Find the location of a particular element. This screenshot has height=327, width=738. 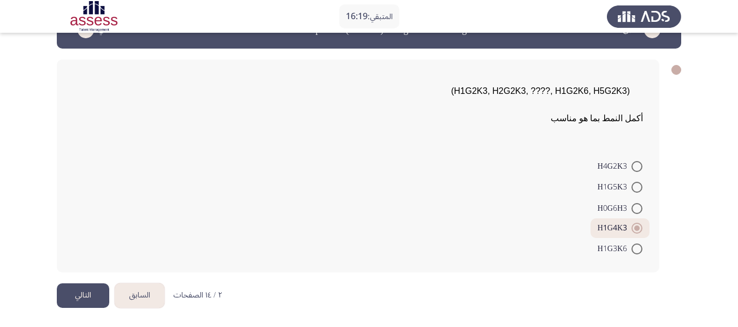

span: (H1G2K3, H2G2K3, ????, H1G2K6, H5G2K3) is located at coordinates (540, 91).